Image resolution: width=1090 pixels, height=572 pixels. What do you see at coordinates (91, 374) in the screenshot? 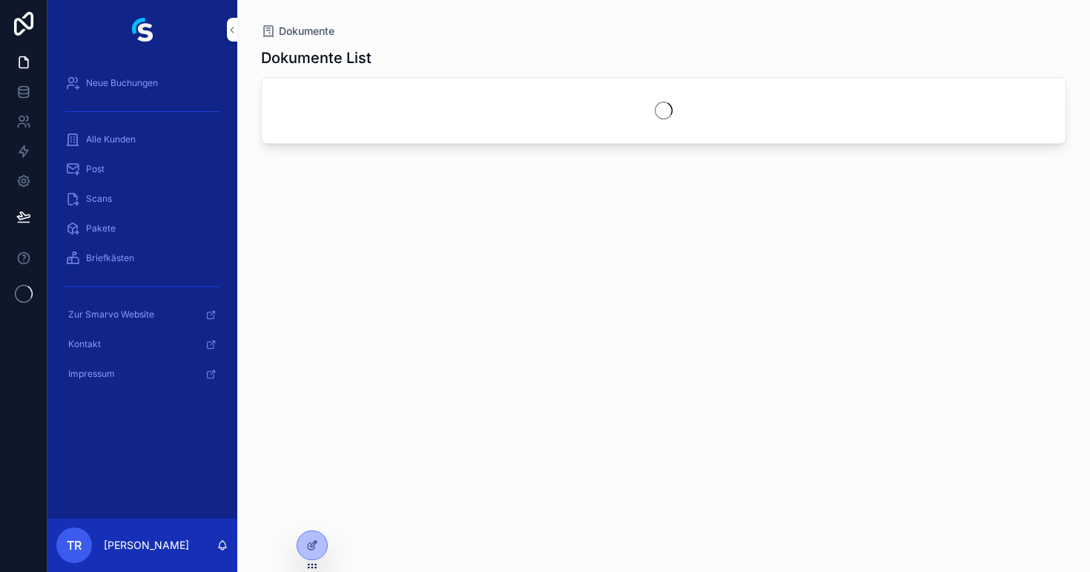
I see `span: Impressum` at bounding box center [91, 374].